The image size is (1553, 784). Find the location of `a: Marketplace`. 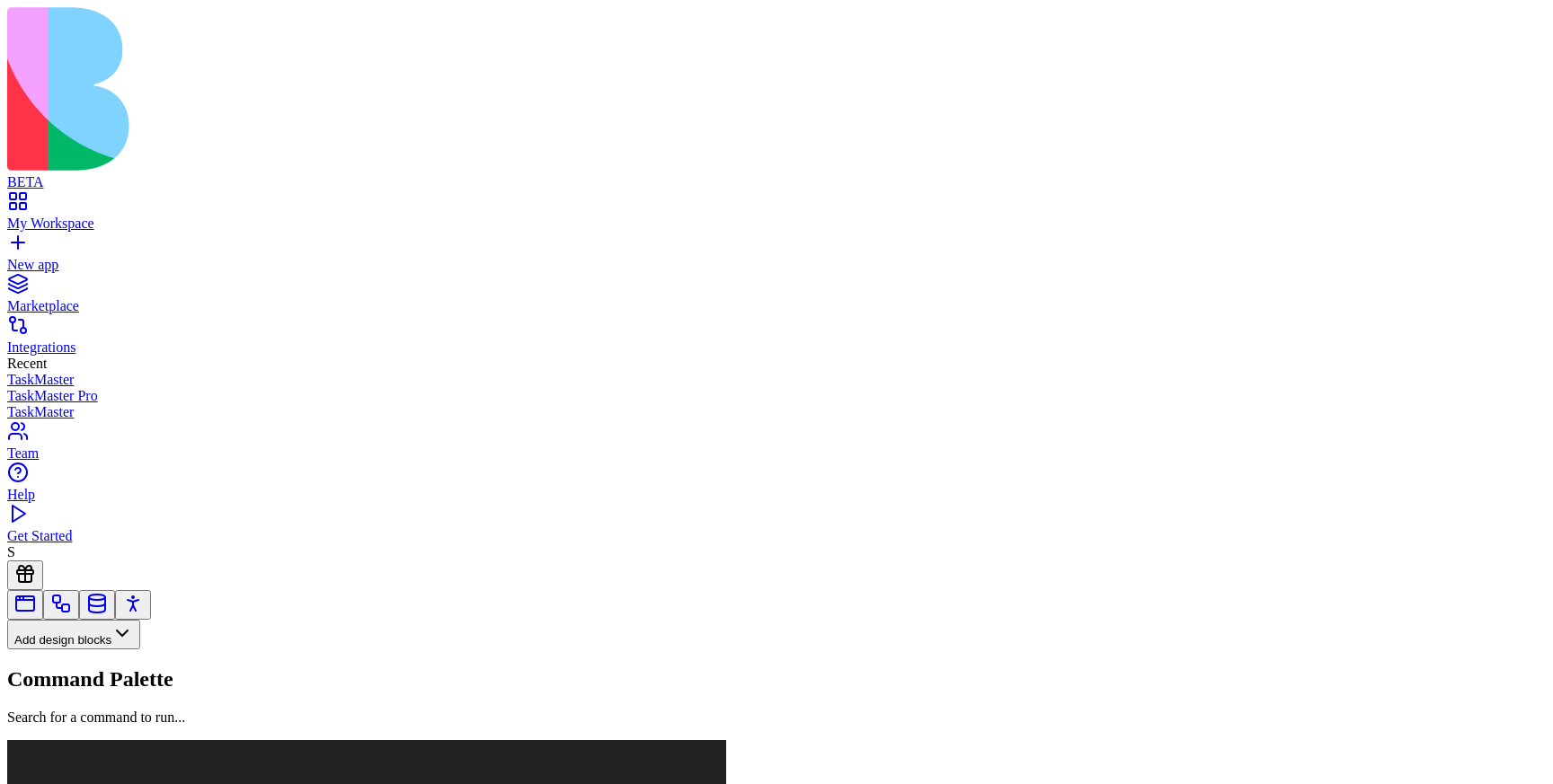

a: Marketplace is located at coordinates (776, 298).